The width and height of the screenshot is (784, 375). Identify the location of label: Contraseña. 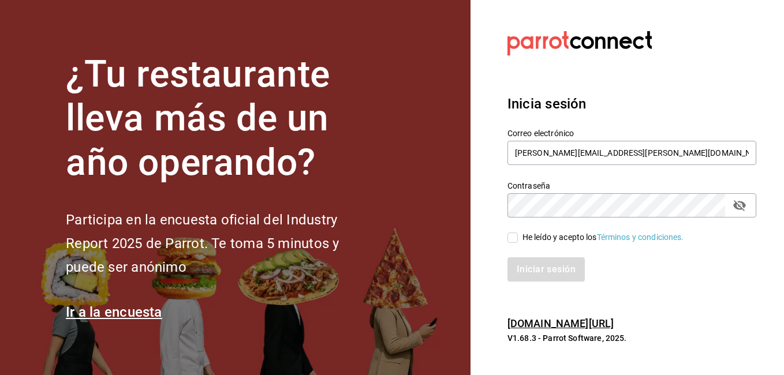
(632, 185).